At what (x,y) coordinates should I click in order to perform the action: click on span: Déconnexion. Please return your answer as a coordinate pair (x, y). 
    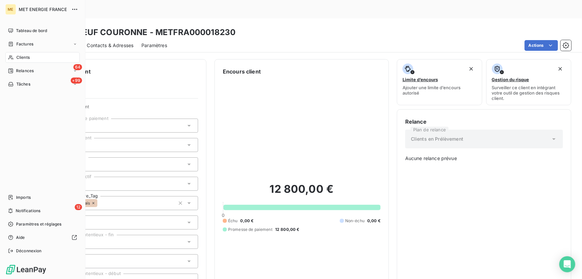
    Looking at the image, I should click on (29, 251).